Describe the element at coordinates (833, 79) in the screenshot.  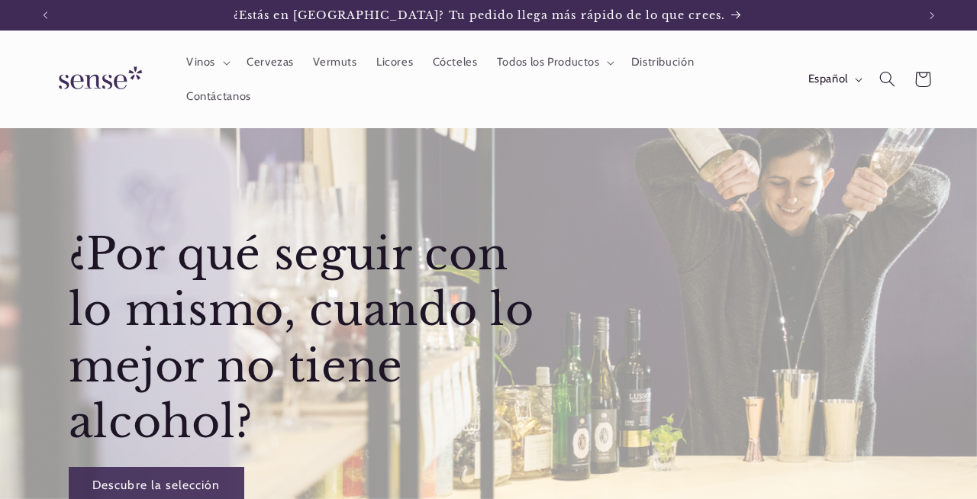
I see `button: Español` at that location.